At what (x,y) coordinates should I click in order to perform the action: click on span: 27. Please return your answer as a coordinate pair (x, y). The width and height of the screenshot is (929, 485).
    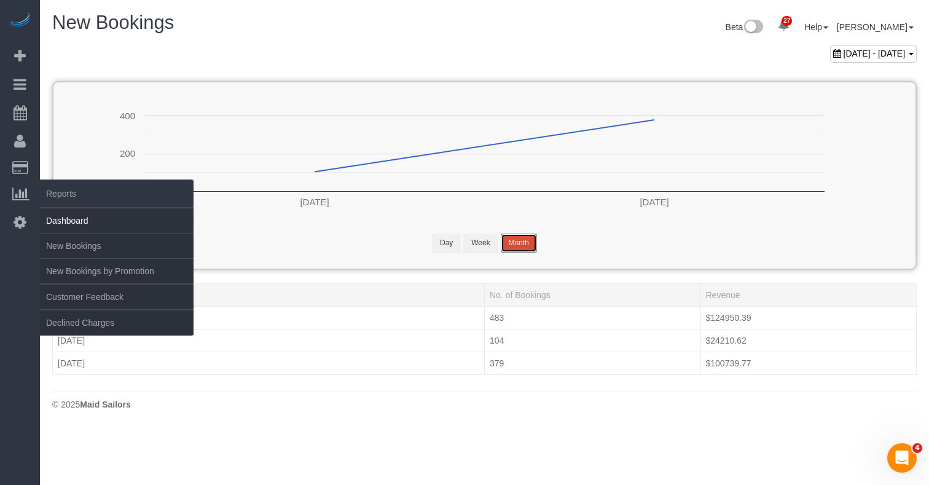
    Looking at the image, I should click on (787, 21).